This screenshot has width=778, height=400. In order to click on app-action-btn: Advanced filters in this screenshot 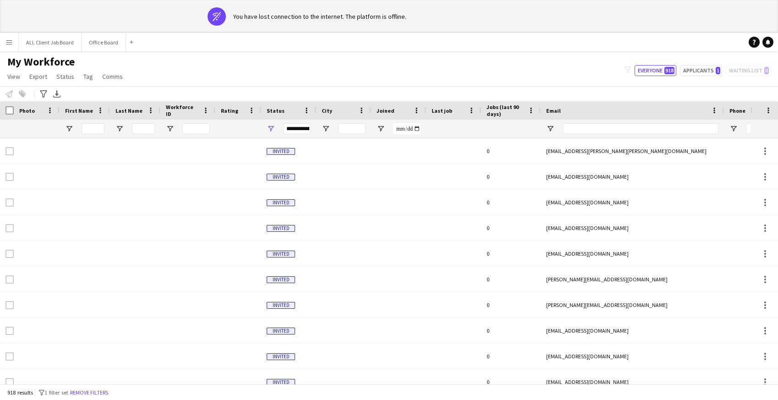, I will do `click(44, 94)`.